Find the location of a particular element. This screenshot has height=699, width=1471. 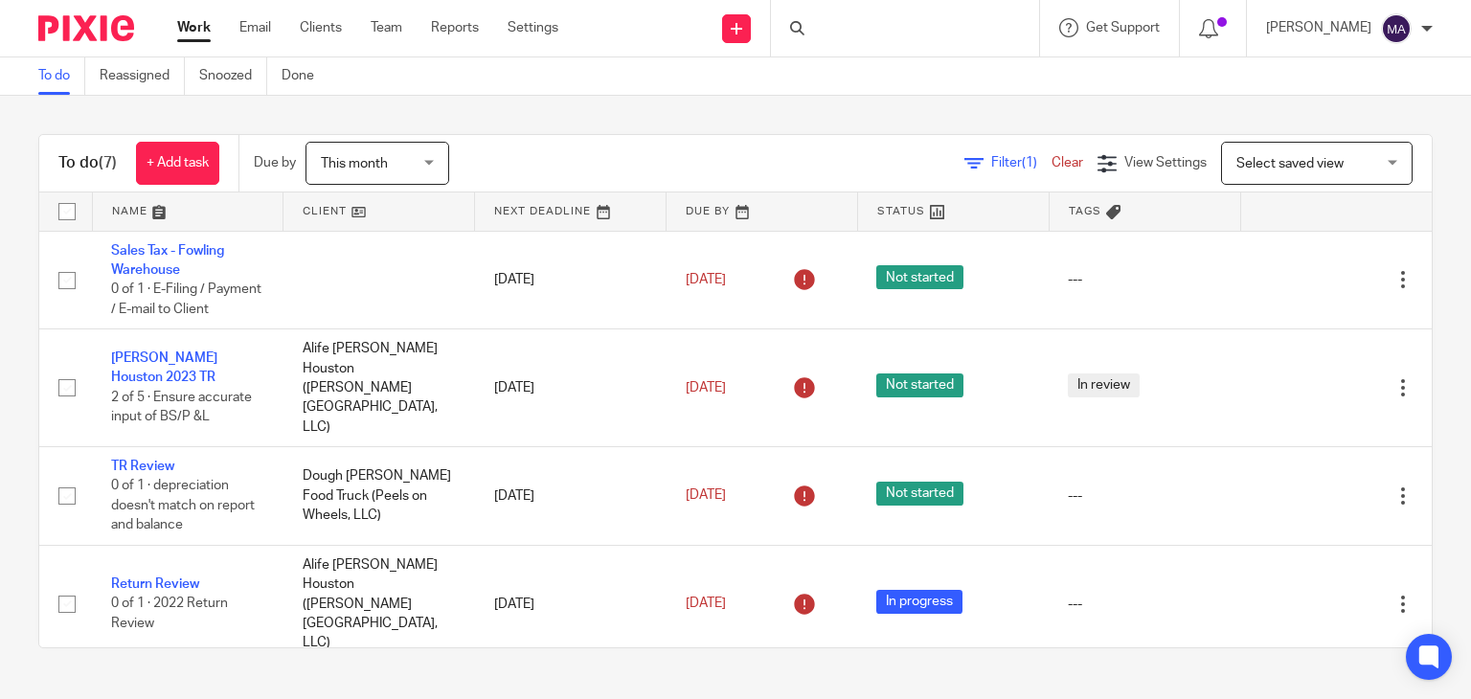

img: svg%3E is located at coordinates (1397, 29).